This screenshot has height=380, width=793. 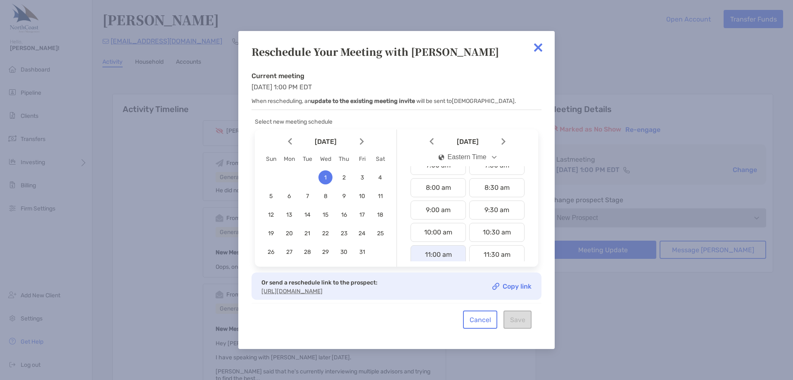 I want to click on button: iconEastern Time, so click(x=468, y=157).